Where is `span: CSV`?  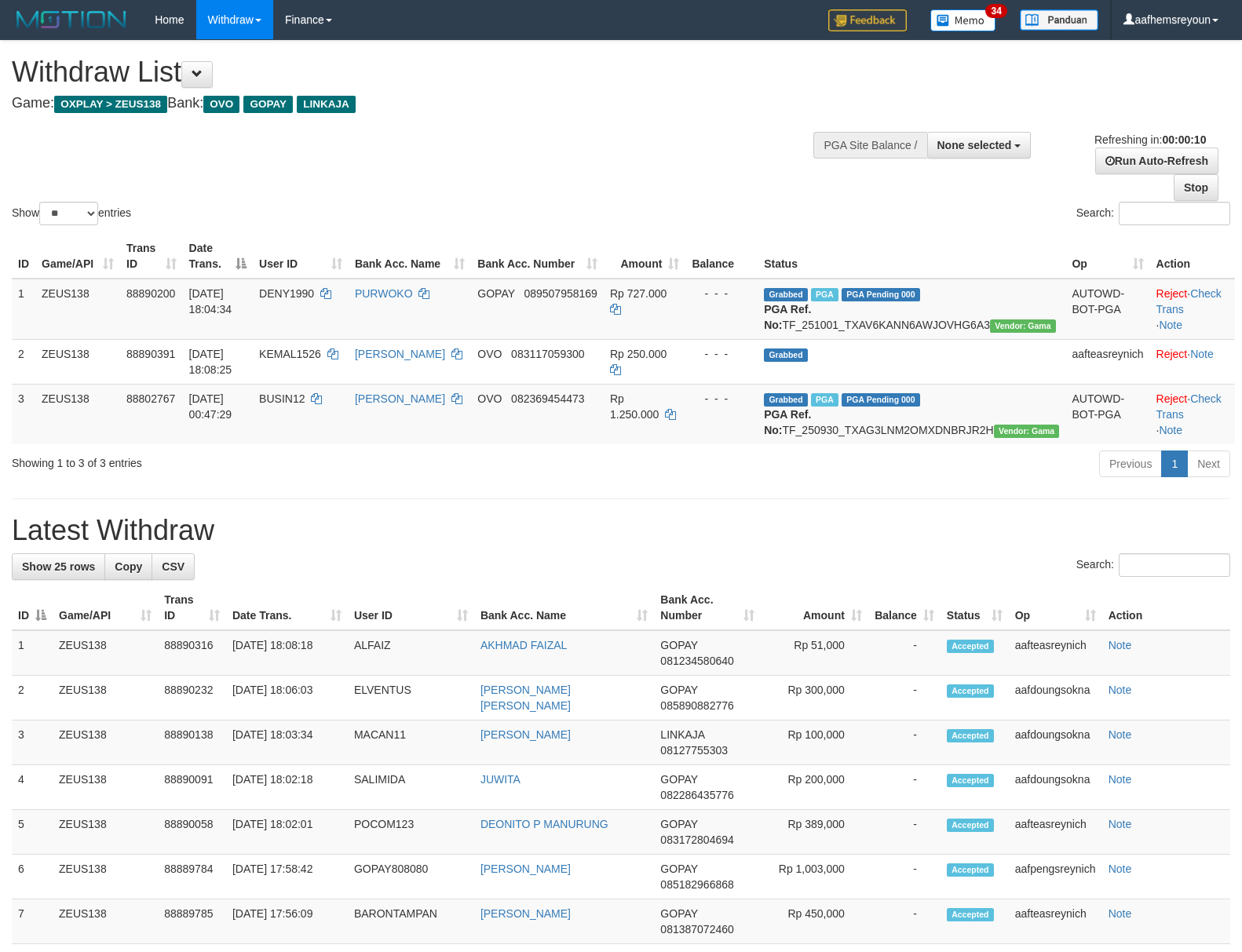
span: CSV is located at coordinates (173, 567).